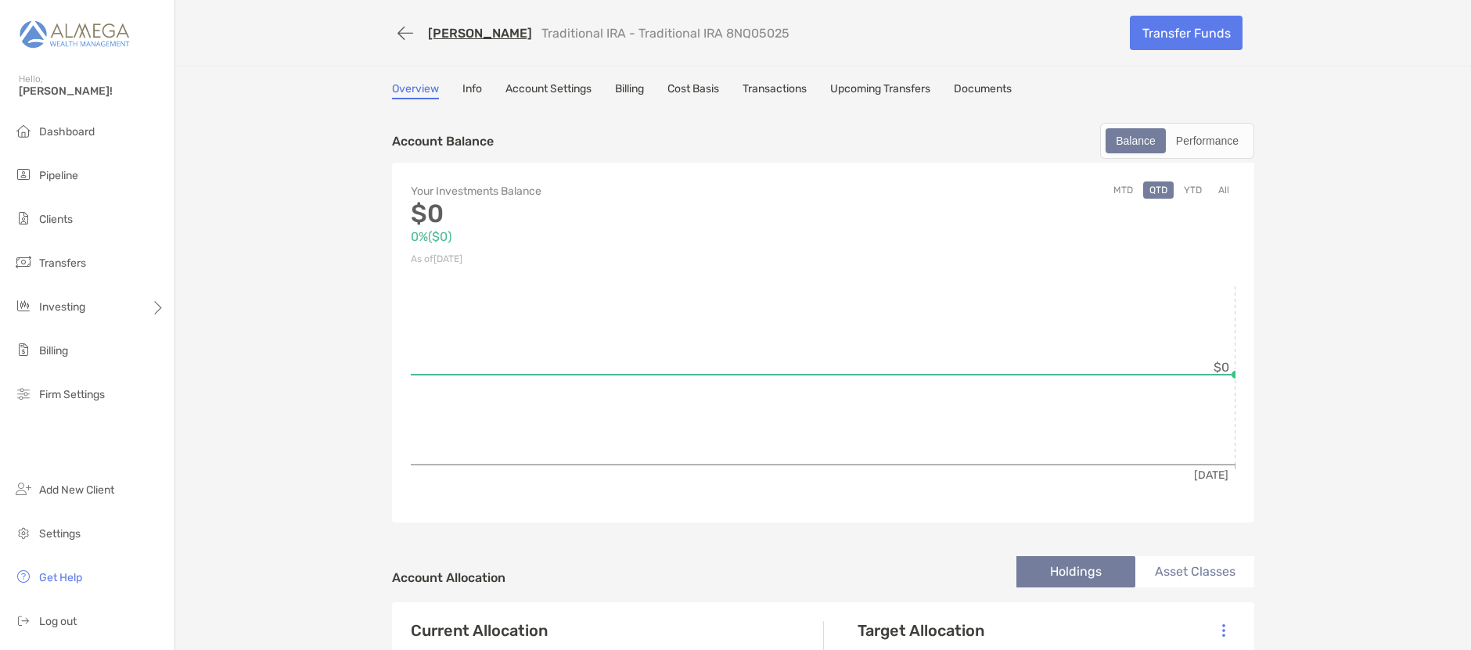  I want to click on span: Firm Settings, so click(72, 394).